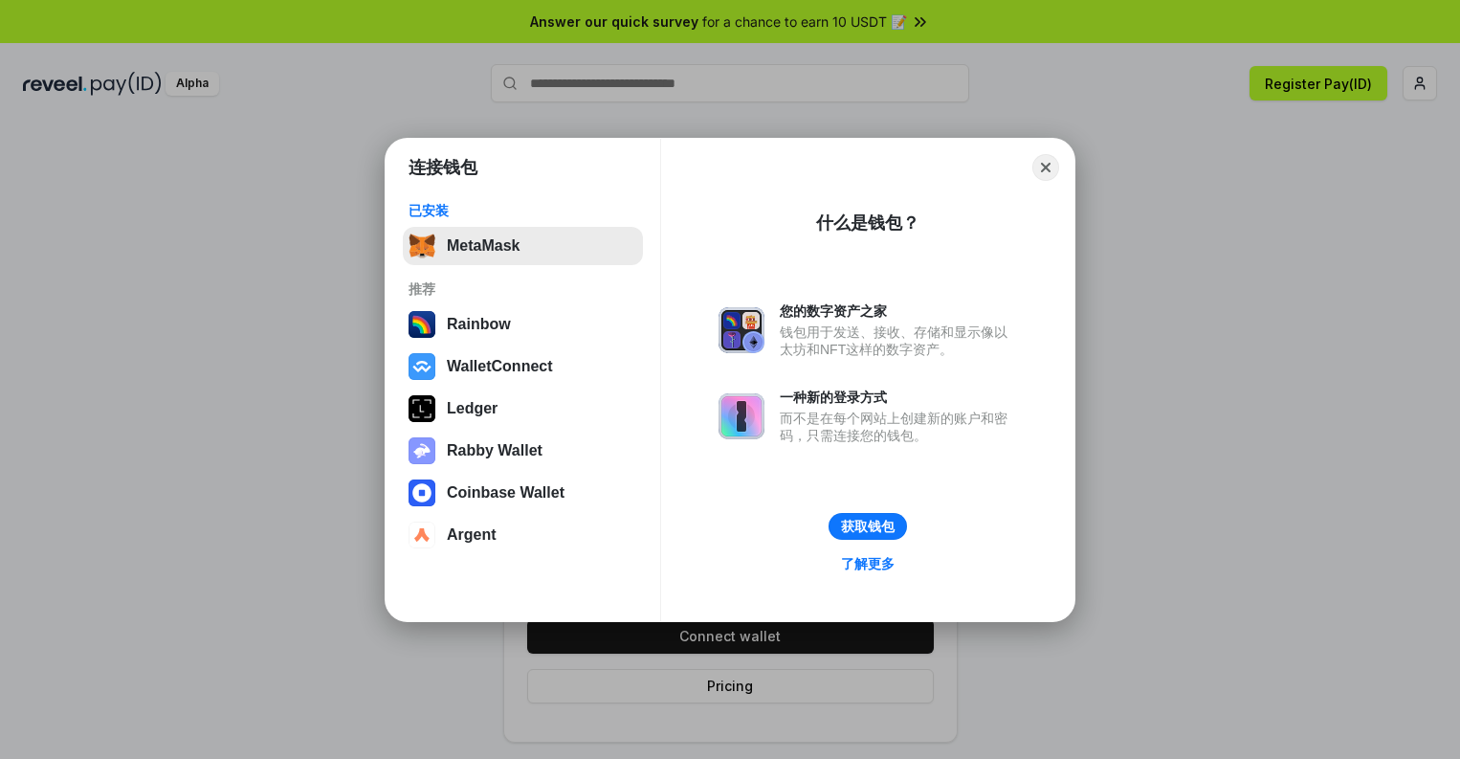 This screenshot has width=1460, height=759. What do you see at coordinates (422, 324) in the screenshot?
I see `img: svg+xml,%3Csvg%20width%3D%22120%22%20height%3D%22120%22%20viewBox%3D%220%200%20120%20120%22%20fil...` at bounding box center [422, 324].